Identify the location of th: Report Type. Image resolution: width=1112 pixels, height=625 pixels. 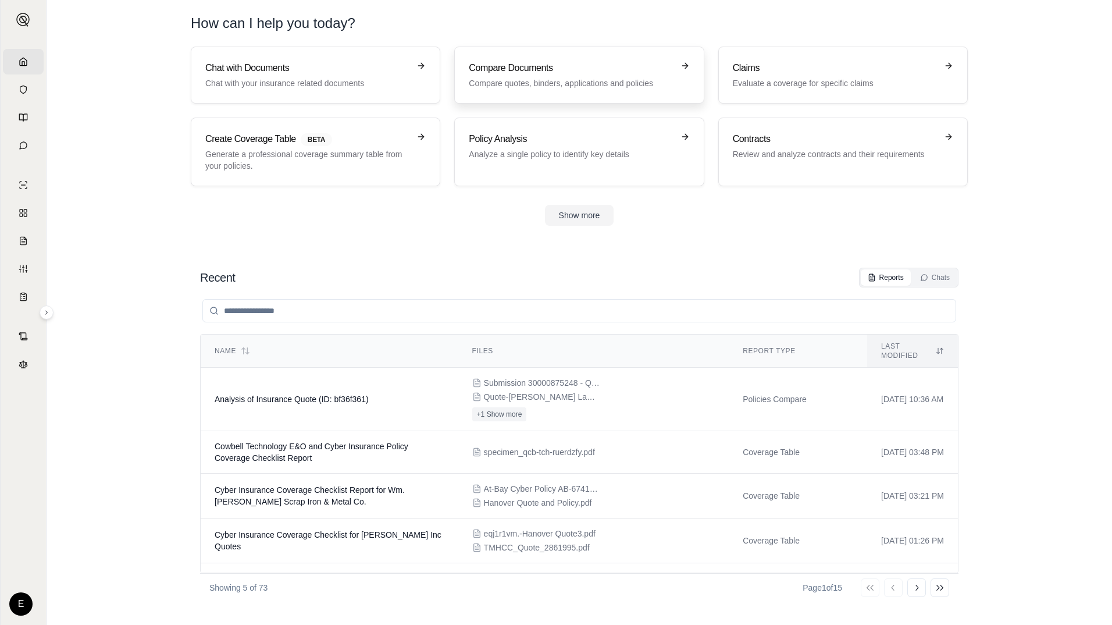
(798, 351).